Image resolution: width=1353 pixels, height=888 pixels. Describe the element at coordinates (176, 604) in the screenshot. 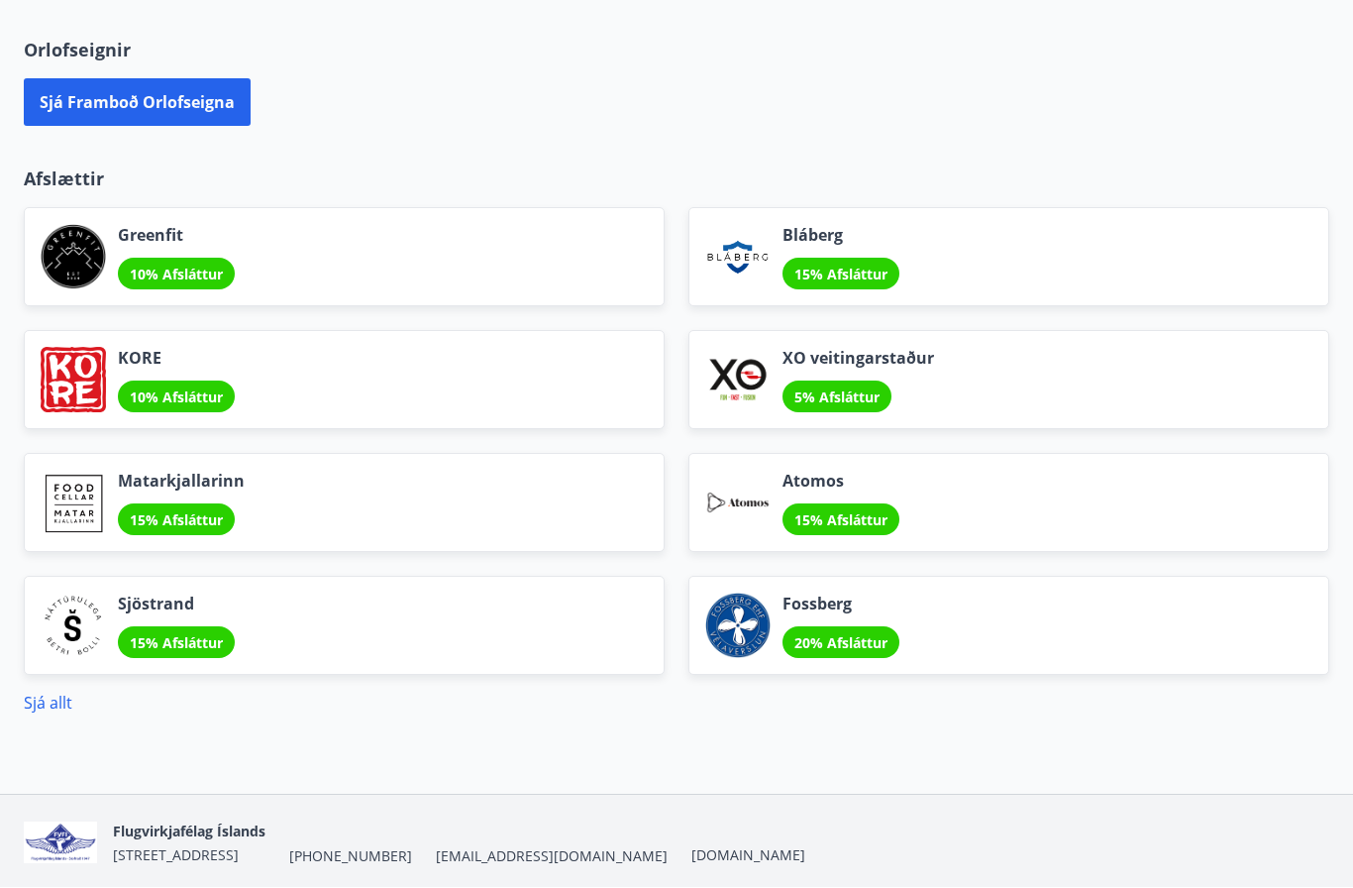

I see `span: Sjöstrand` at that location.